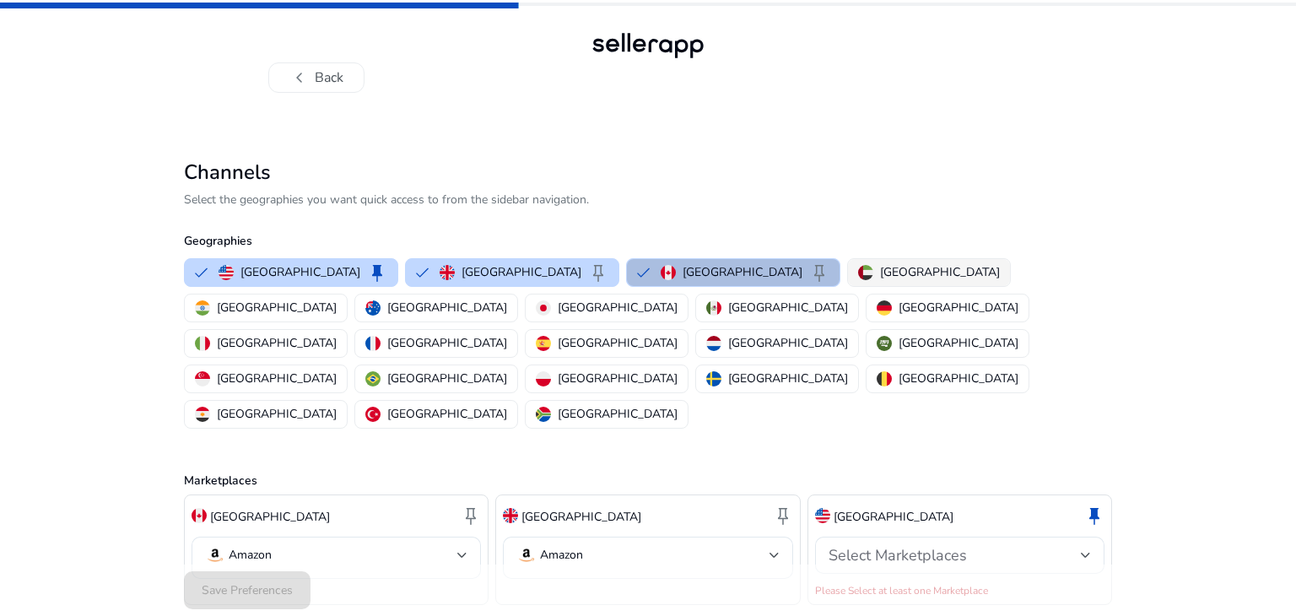 This screenshot has height=616, width=1296. I want to click on img: tr.svg, so click(373, 414).